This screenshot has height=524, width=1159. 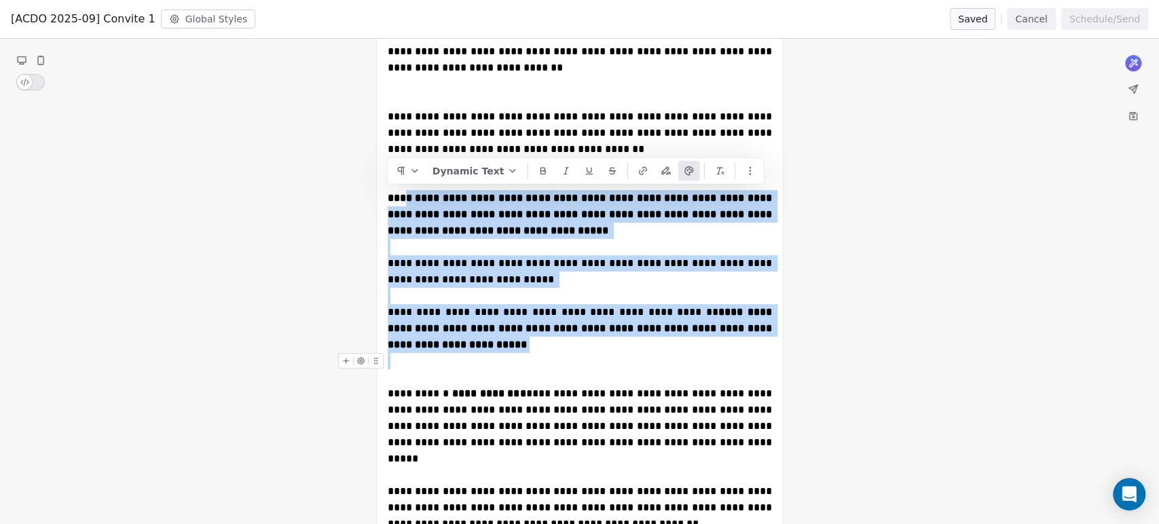 What do you see at coordinates (83, 19) in the screenshot?
I see `span: [ACDO 2025-09] Convite 1` at bounding box center [83, 19].